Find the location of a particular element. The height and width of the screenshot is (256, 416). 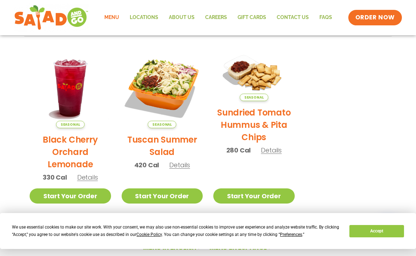

a: ORDER NOW is located at coordinates (375, 18).